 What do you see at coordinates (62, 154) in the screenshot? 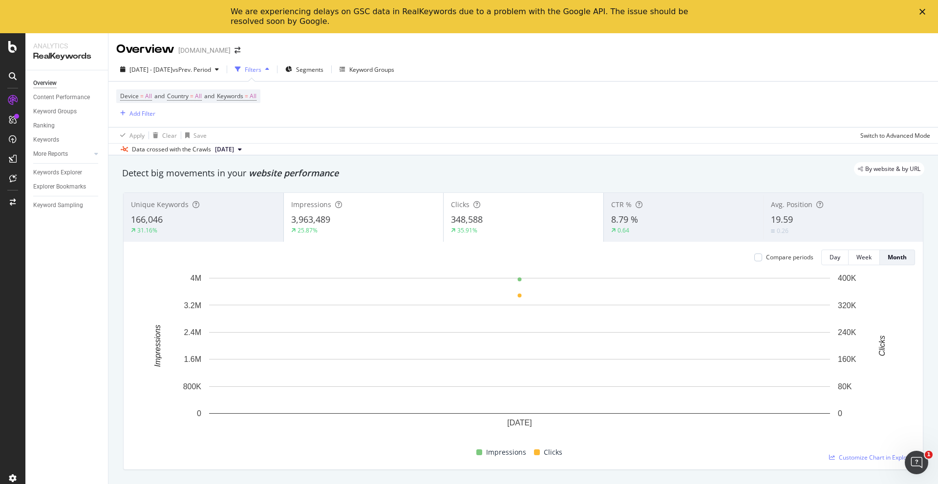
I see `a: More Reports` at bounding box center [62, 154].